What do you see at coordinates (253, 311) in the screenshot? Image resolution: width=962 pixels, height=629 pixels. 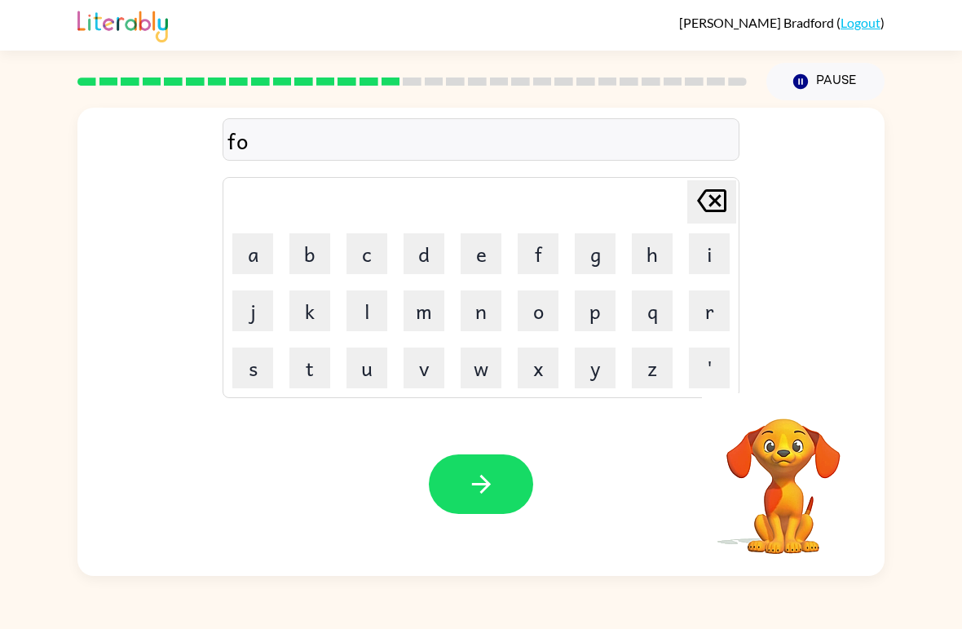 I see `button: j` at bounding box center [253, 311].